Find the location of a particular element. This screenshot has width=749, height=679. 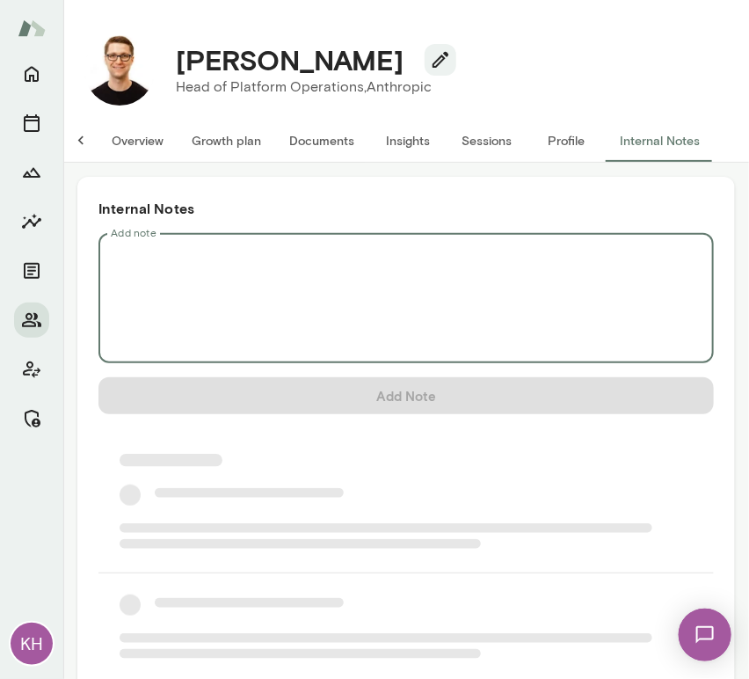

button: Profile is located at coordinates (566, 141).